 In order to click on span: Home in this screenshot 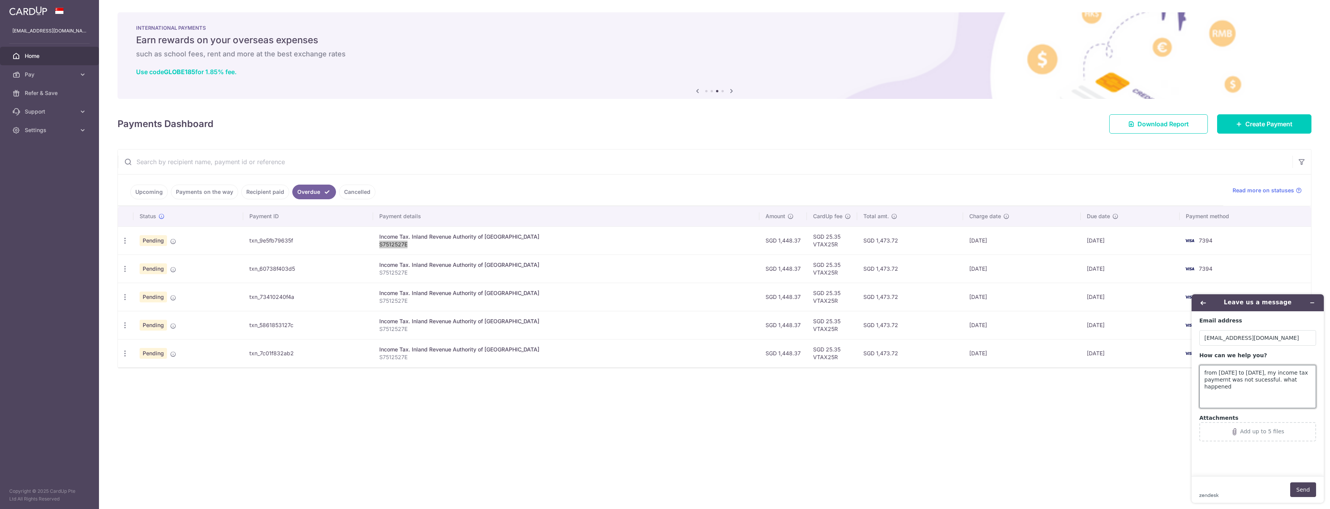, I will do `click(50, 56)`.